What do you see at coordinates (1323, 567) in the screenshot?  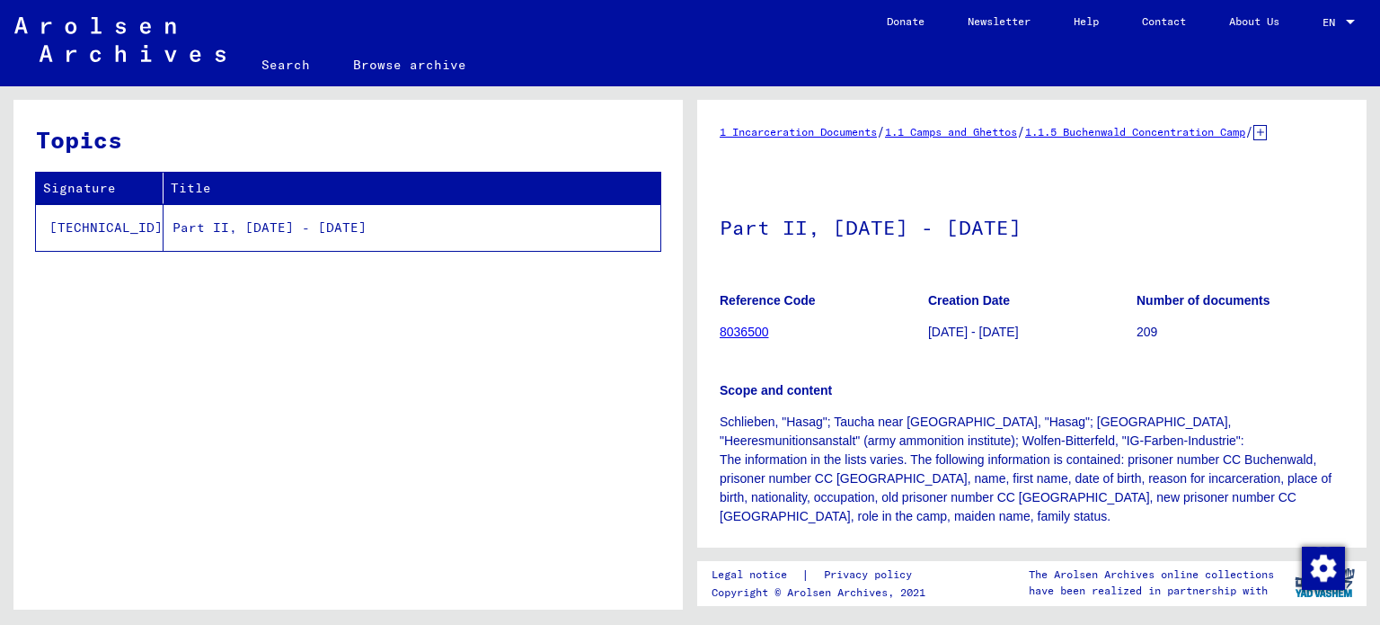 I see `div: Change consent` at bounding box center [1323, 567].